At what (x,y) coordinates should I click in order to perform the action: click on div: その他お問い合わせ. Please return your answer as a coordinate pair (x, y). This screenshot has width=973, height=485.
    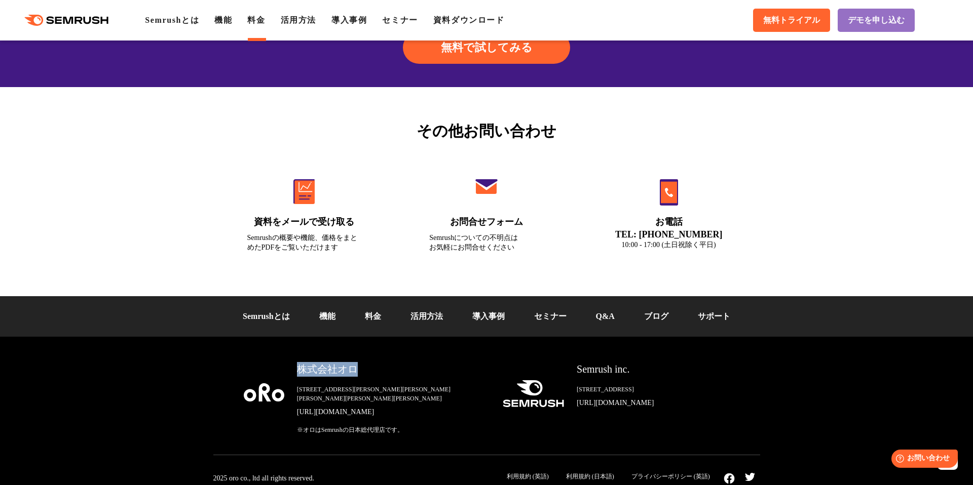
    Looking at the image, I should click on (486, 131).